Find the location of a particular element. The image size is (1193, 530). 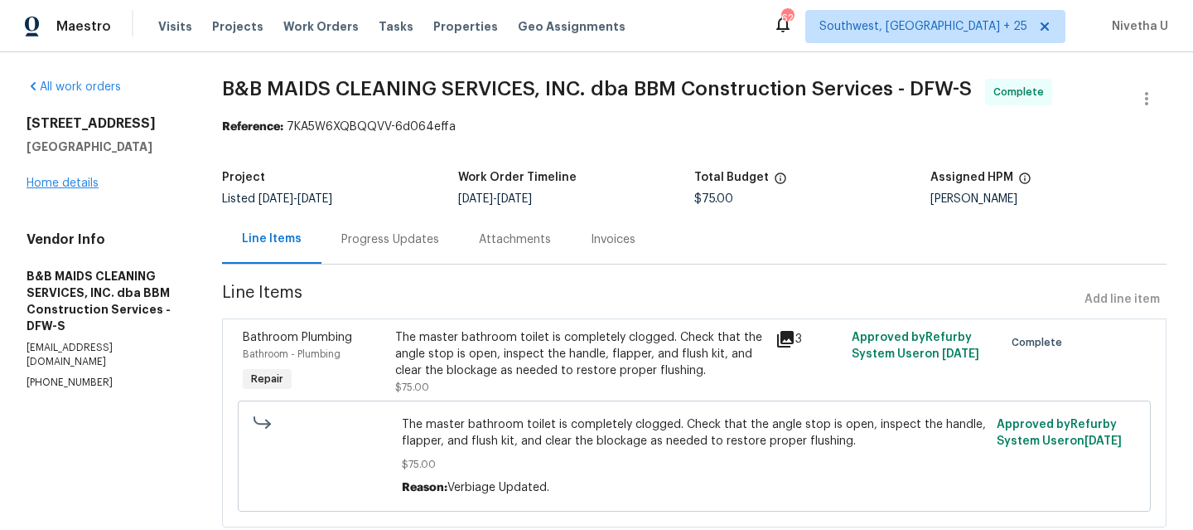

span: Work Orders is located at coordinates (321, 27).